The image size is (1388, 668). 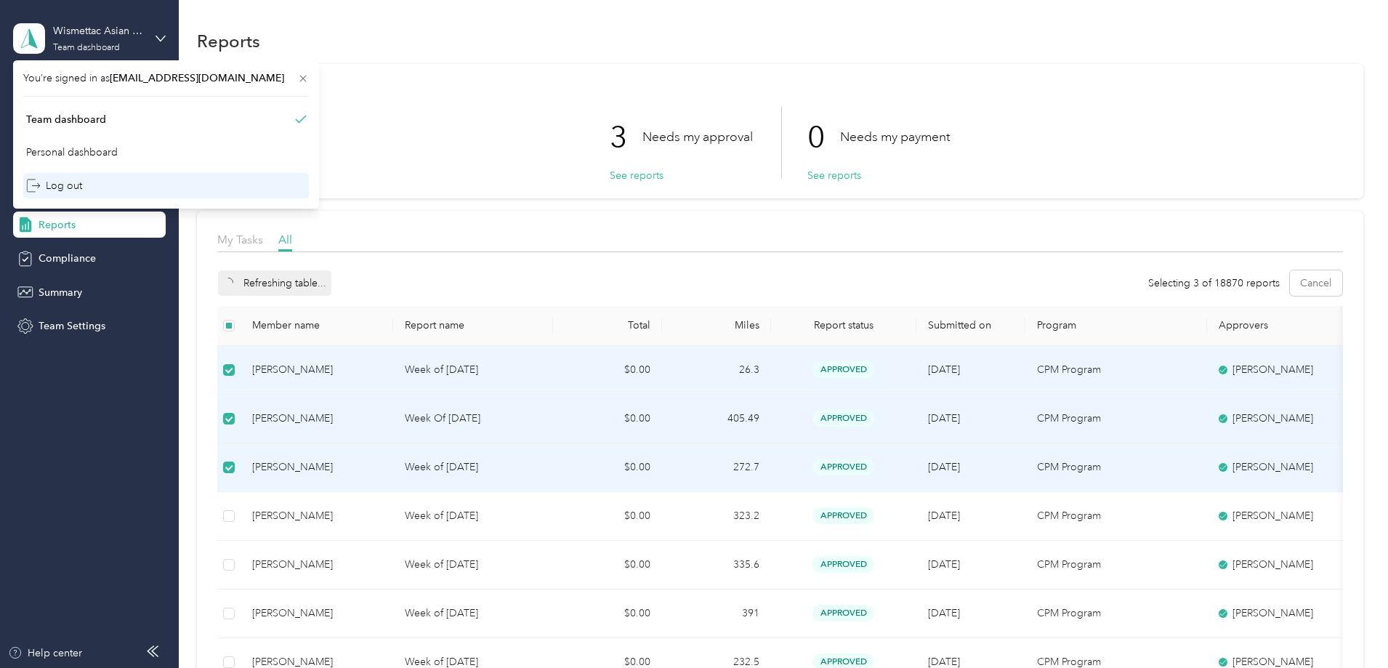 I want to click on span: Summary, so click(x=60, y=292).